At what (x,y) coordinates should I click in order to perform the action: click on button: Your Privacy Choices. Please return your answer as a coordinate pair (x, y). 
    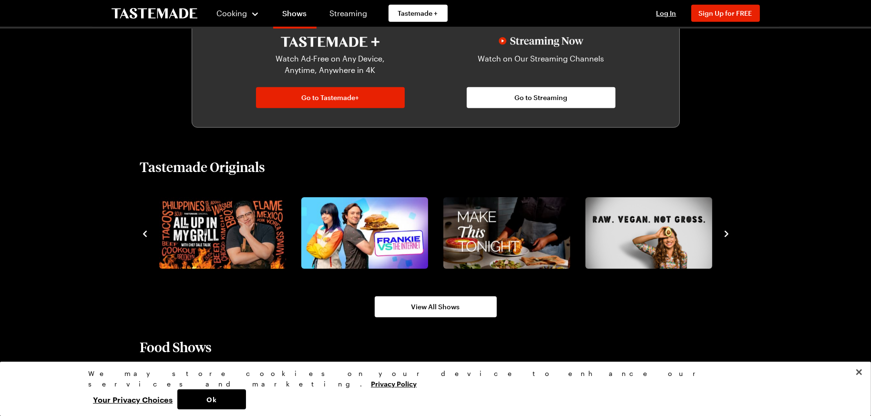
    Looking at the image, I should click on (133, 399).